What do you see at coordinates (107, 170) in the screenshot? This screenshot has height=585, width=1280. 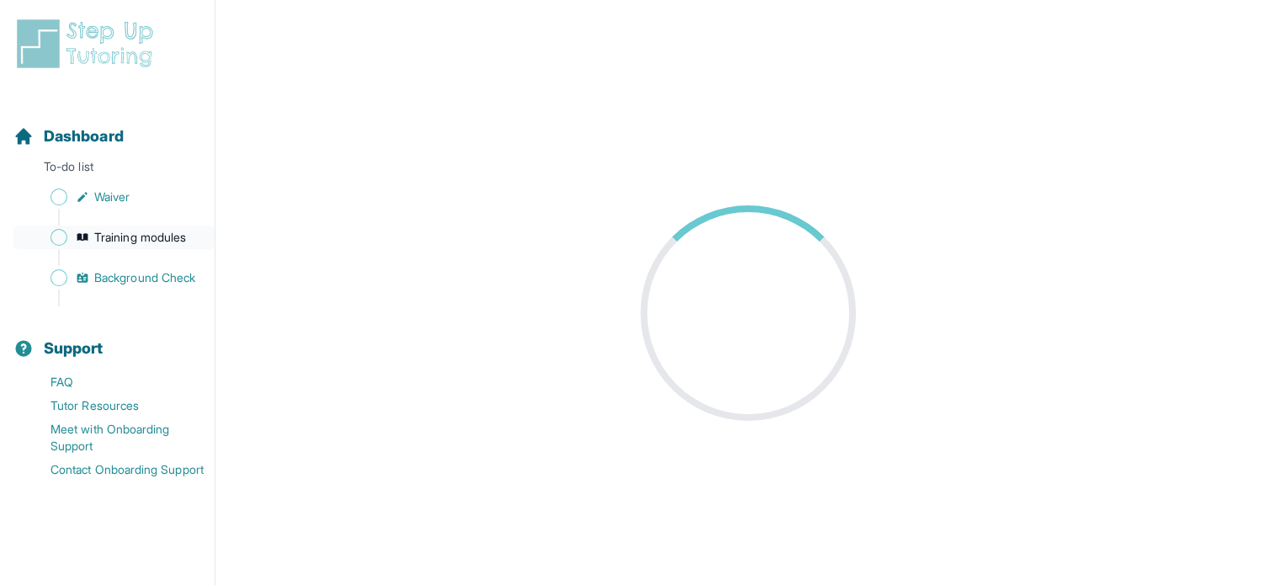 I see `p: To-do list` at bounding box center [107, 170].